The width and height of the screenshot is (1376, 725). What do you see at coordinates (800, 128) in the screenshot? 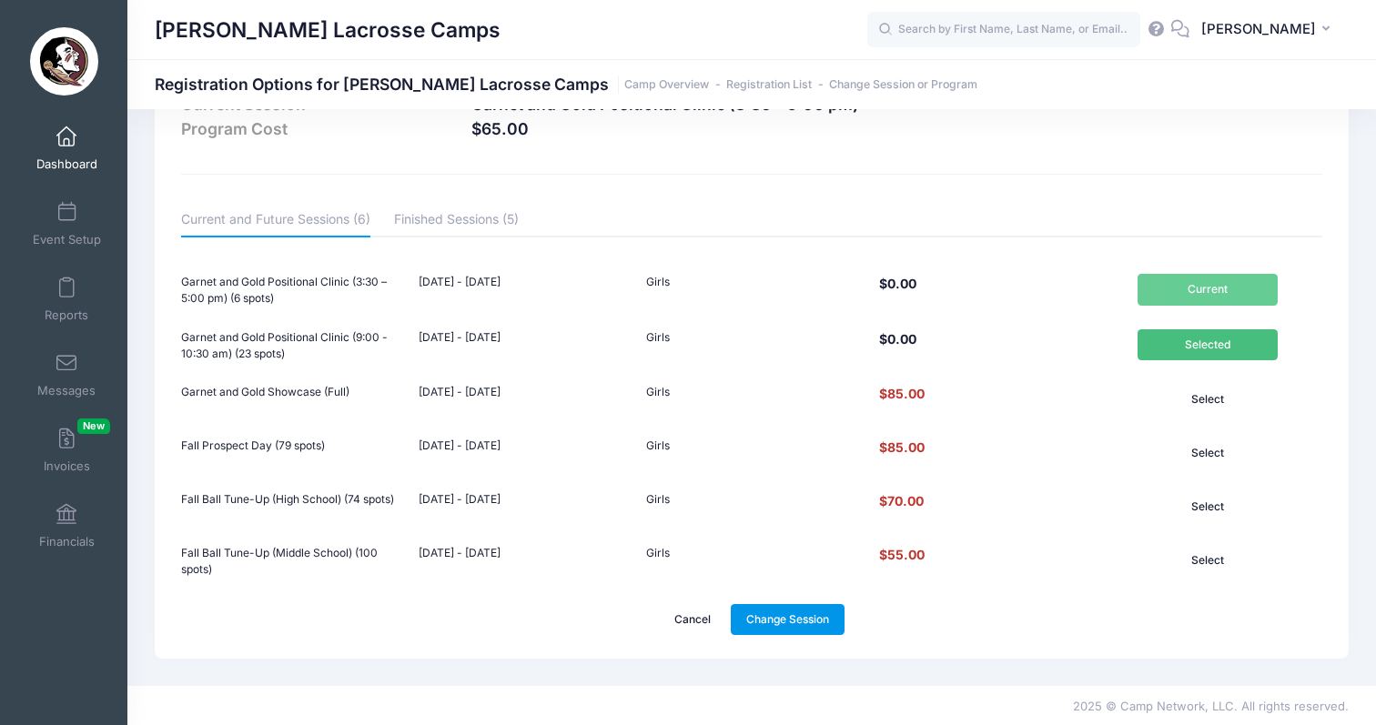
I see `h3: $65.00` at bounding box center [800, 128].